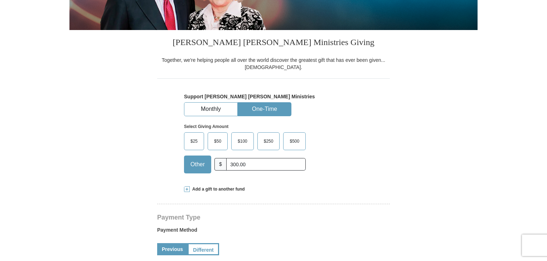 Image resolution: width=547 pixels, height=261 pixels. I want to click on input: Other Amount, so click(266, 164).